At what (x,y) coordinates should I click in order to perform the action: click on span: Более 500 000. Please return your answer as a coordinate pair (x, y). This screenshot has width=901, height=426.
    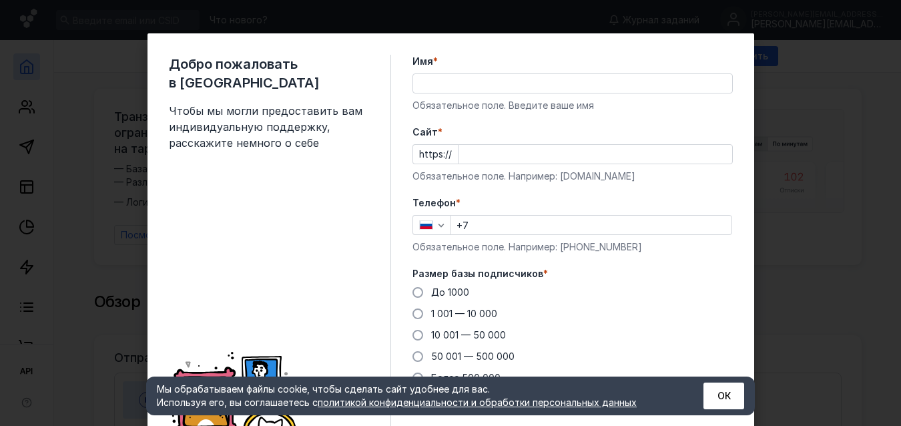
    Looking at the image, I should click on (466, 377).